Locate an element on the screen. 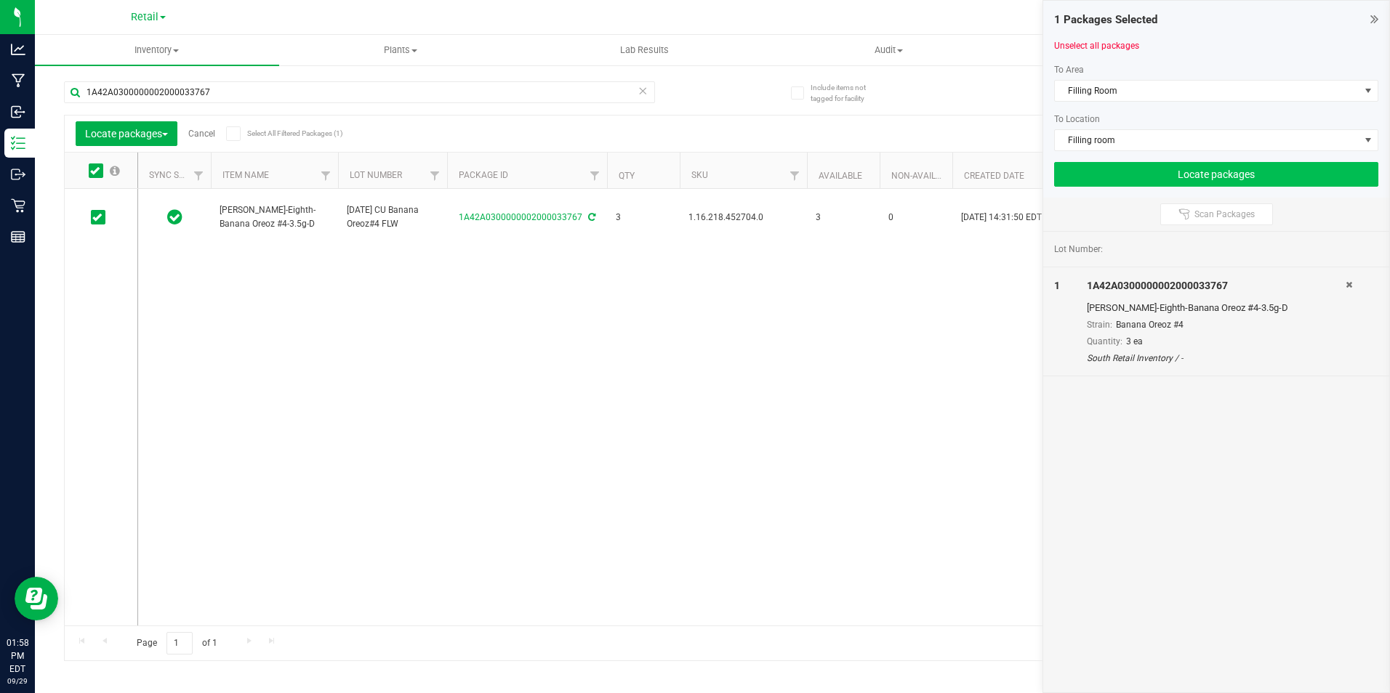 The height and width of the screenshot is (693, 1390). span: Audit is located at coordinates (889, 50).